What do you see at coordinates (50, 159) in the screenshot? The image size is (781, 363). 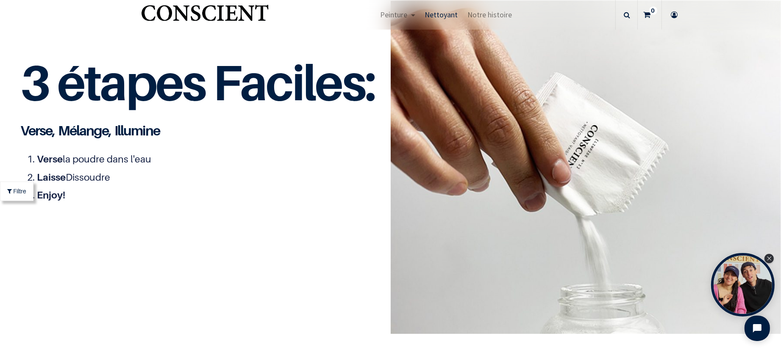 I see `span: Verse` at bounding box center [50, 159].